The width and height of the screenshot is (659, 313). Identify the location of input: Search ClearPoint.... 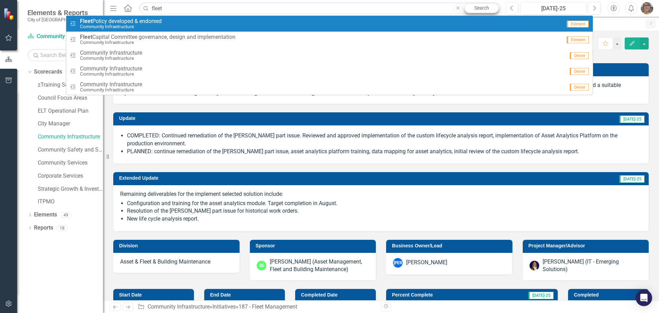
(320, 8).